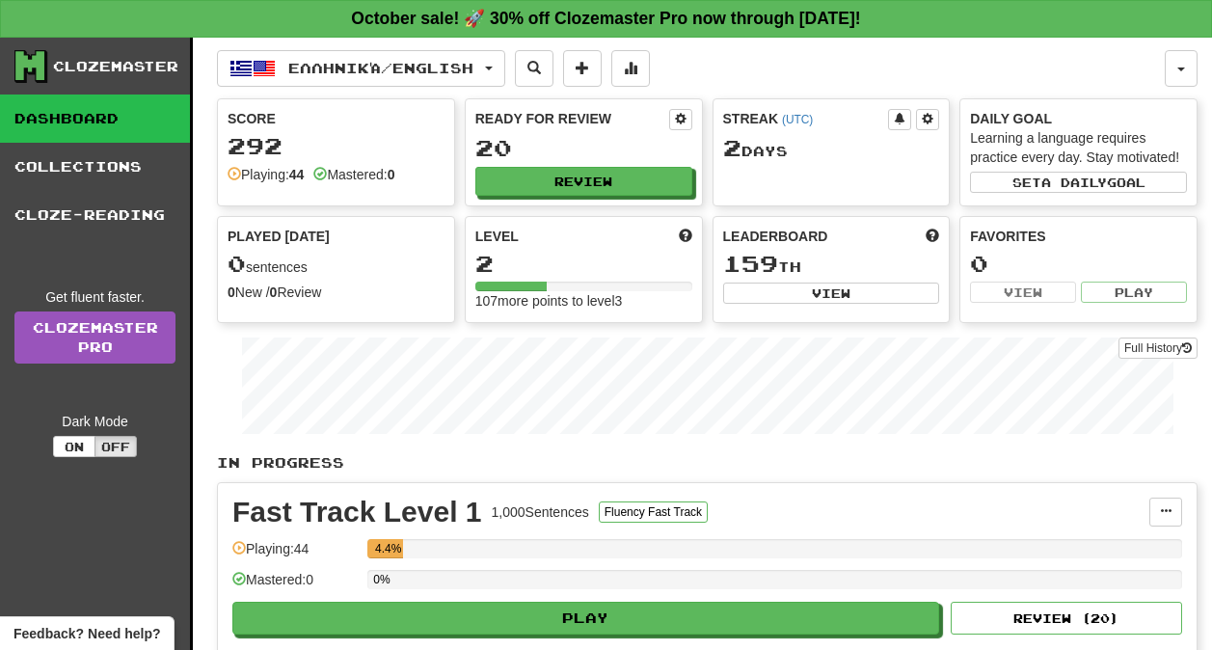 This screenshot has width=1212, height=650. I want to click on button: Review (20), so click(1066, 618).